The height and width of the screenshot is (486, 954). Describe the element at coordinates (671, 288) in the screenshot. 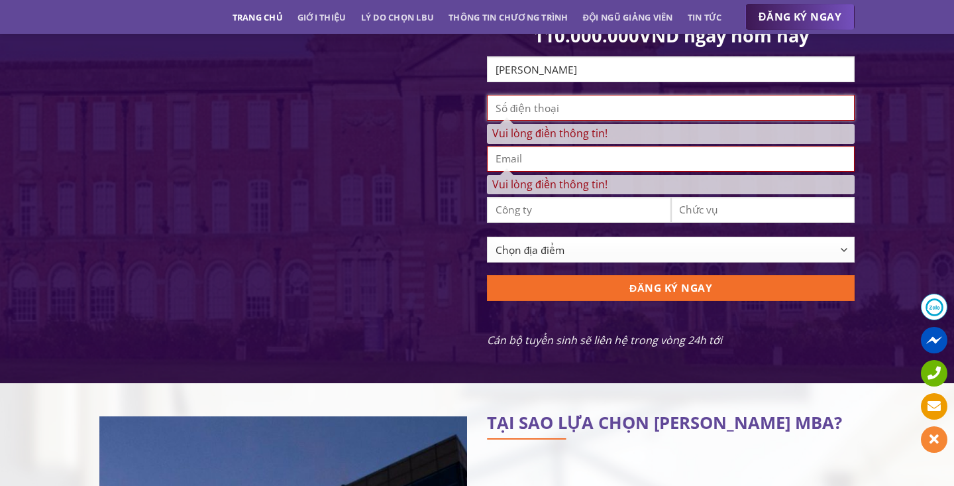

I see `input: ĐĂNG KÝ NGAY` at that location.